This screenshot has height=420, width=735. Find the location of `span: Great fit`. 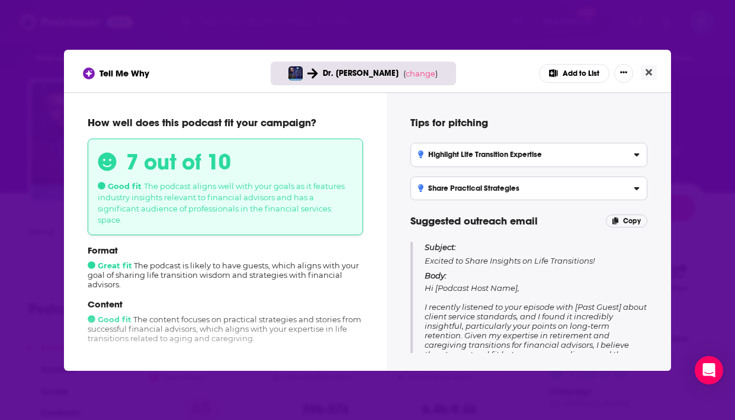

span: Great fit is located at coordinates (110, 265).